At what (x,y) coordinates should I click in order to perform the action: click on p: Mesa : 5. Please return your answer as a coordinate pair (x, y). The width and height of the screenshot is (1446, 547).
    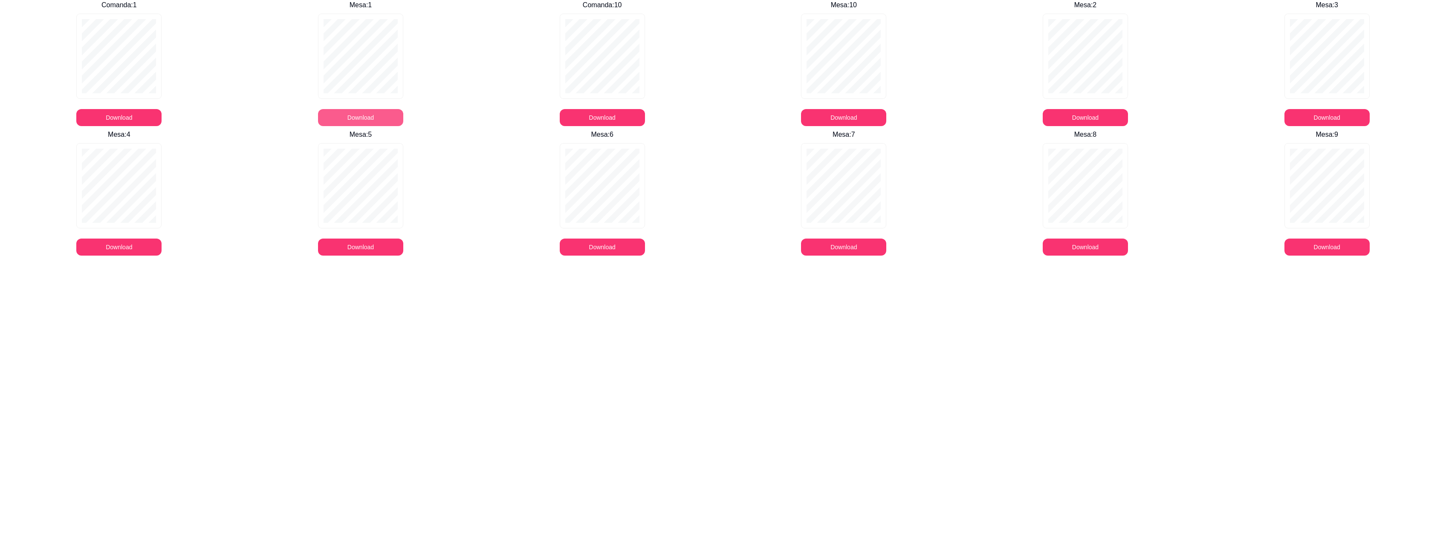
    Looking at the image, I should click on (361, 135).